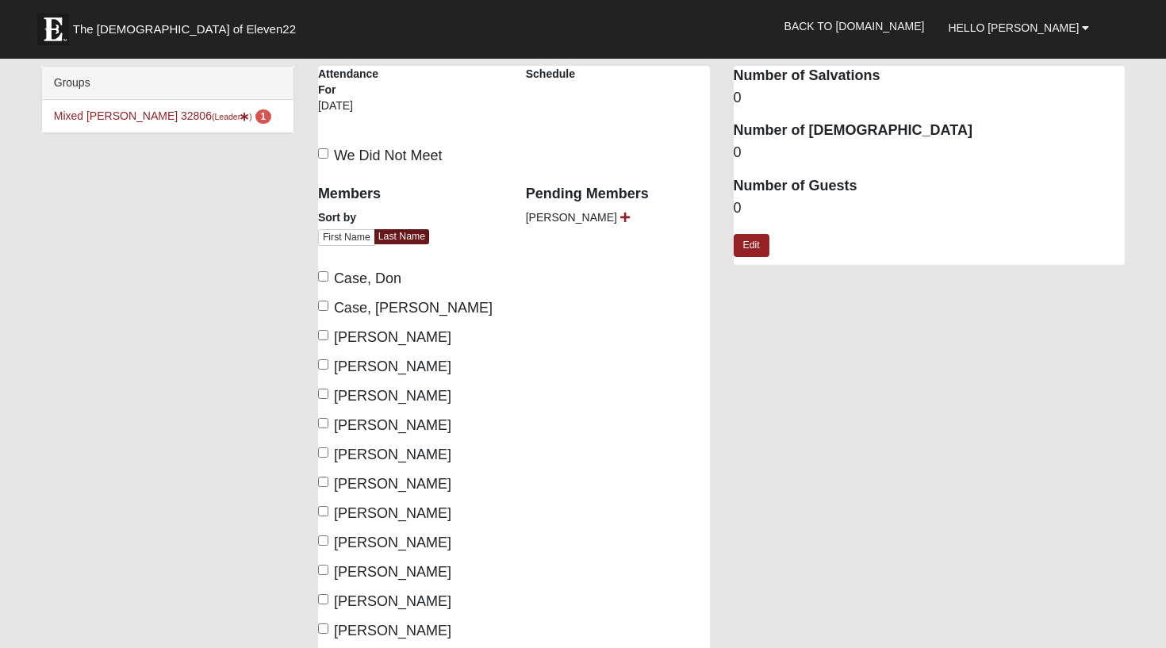  What do you see at coordinates (401, 236) in the screenshot?
I see `a: Last Name` at bounding box center [401, 236].